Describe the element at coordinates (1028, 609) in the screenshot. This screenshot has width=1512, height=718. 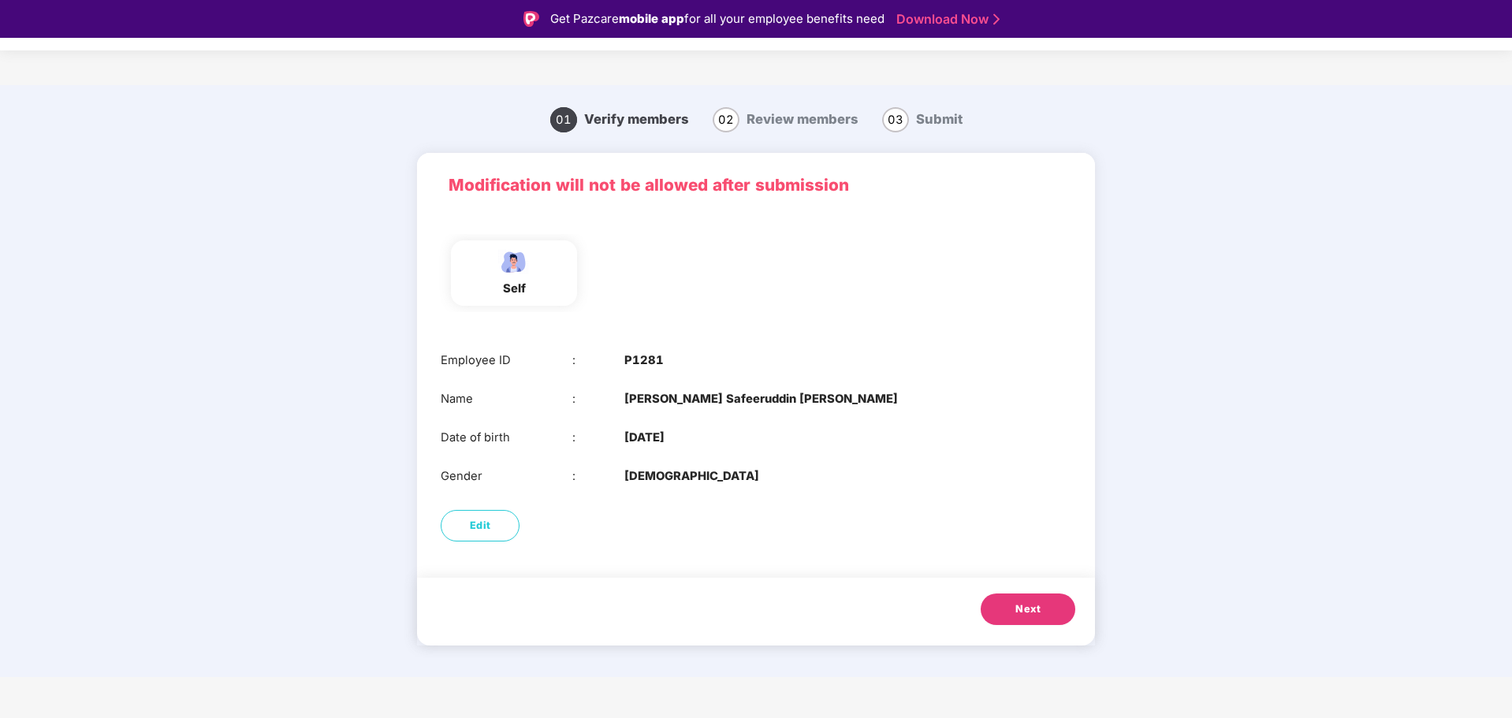
I see `button: Next` at that location.